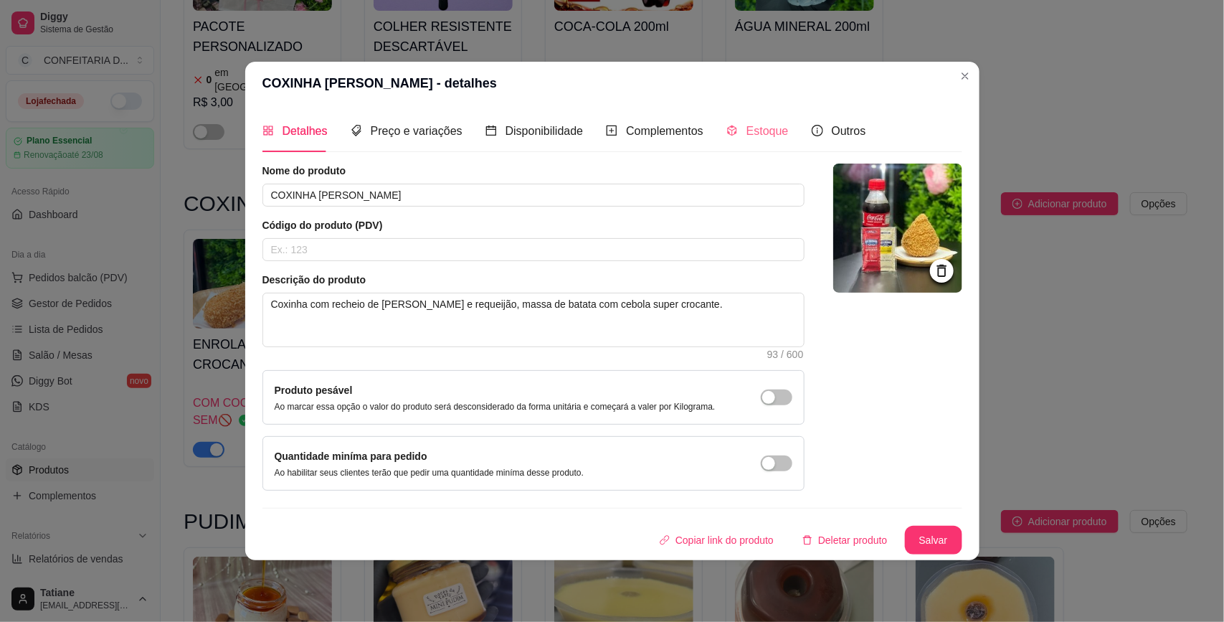 The image size is (1224, 622). What do you see at coordinates (351, 456) in the screenshot?
I see `label: Quantidade miníma para pedido` at bounding box center [351, 456].